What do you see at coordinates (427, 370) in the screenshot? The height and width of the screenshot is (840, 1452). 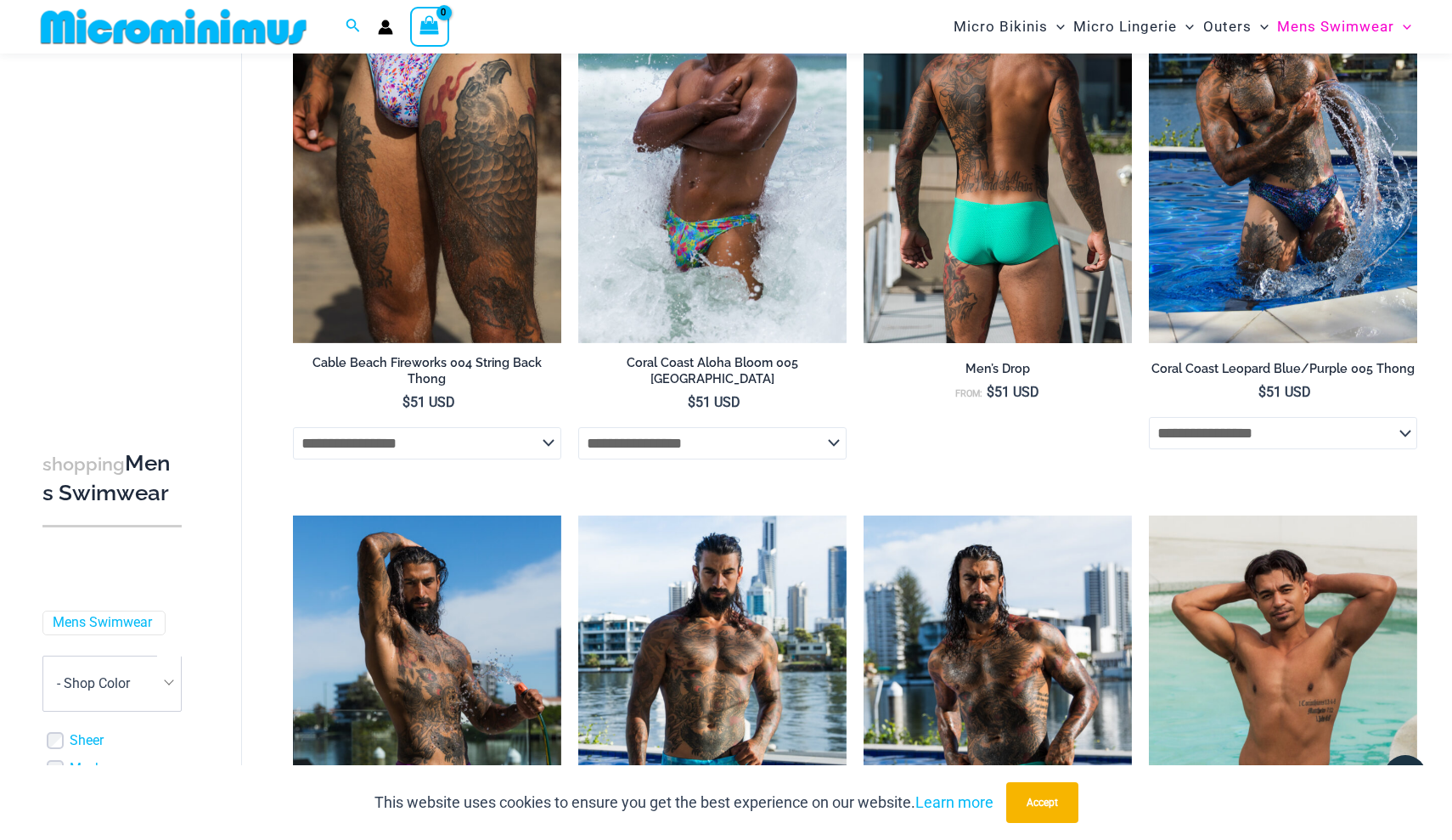 I see `h2: Cable Beach Fireworks 004 String Back Thong` at bounding box center [427, 370].